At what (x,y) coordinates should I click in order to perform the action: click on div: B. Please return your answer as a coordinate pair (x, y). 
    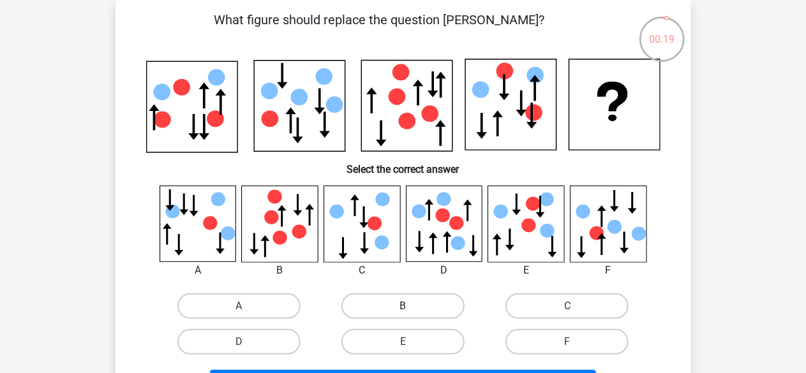
    Looking at the image, I should click on (279, 270).